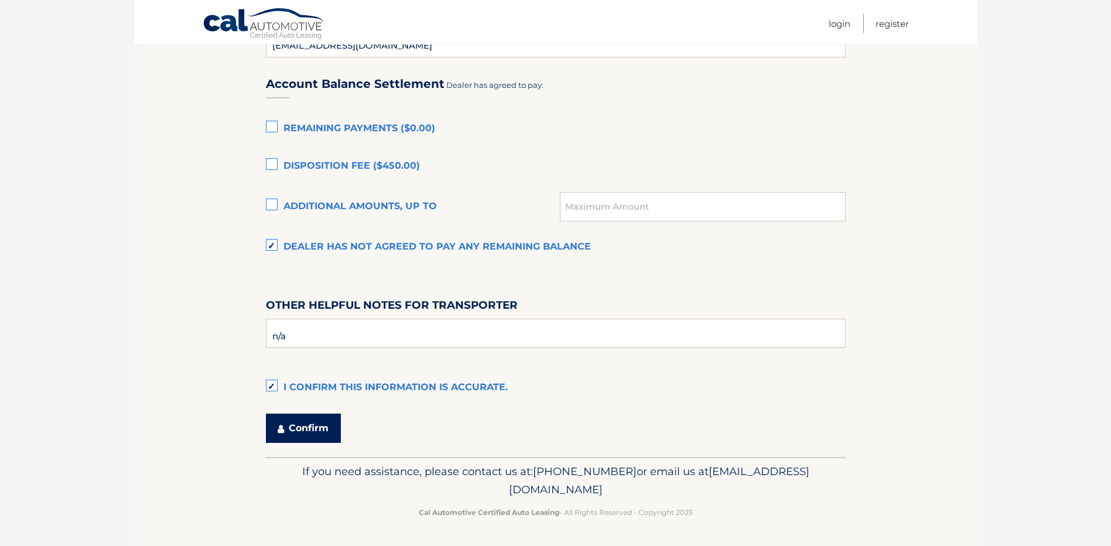 The image size is (1111, 546). What do you see at coordinates (355, 84) in the screenshot?
I see `h3: Account Balance Settlement` at bounding box center [355, 84].